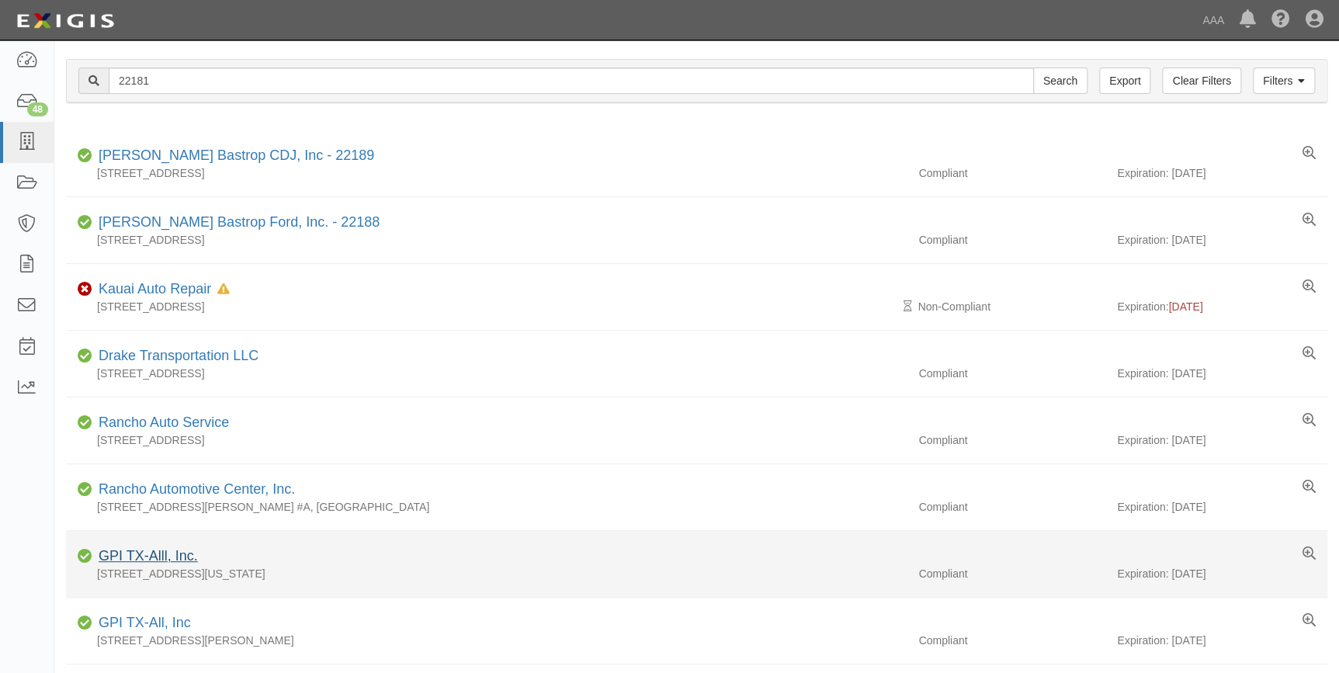 This screenshot has width=1339, height=673. Describe the element at coordinates (37, 109) in the screenshot. I see `div: 48` at that location.